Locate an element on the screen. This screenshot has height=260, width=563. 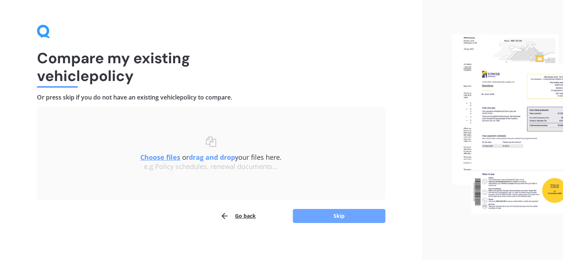
b: drag and drop is located at coordinates (212, 157).